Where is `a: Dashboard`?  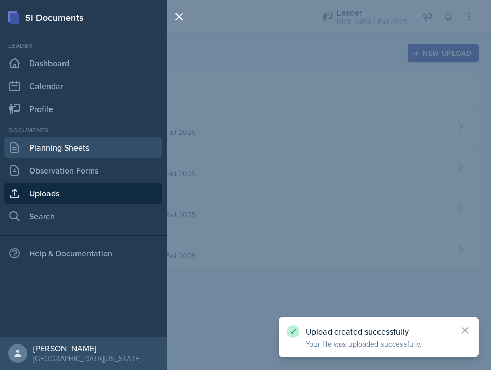
a: Dashboard is located at coordinates (83, 63).